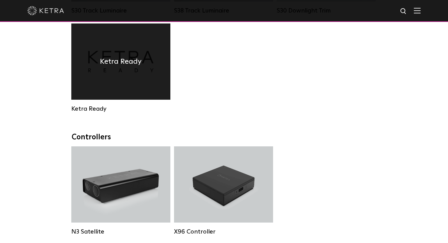 Image resolution: width=448 pixels, height=243 pixels. What do you see at coordinates (46, 11) in the screenshot?
I see `img: ketra-logo-2019-white` at bounding box center [46, 11].